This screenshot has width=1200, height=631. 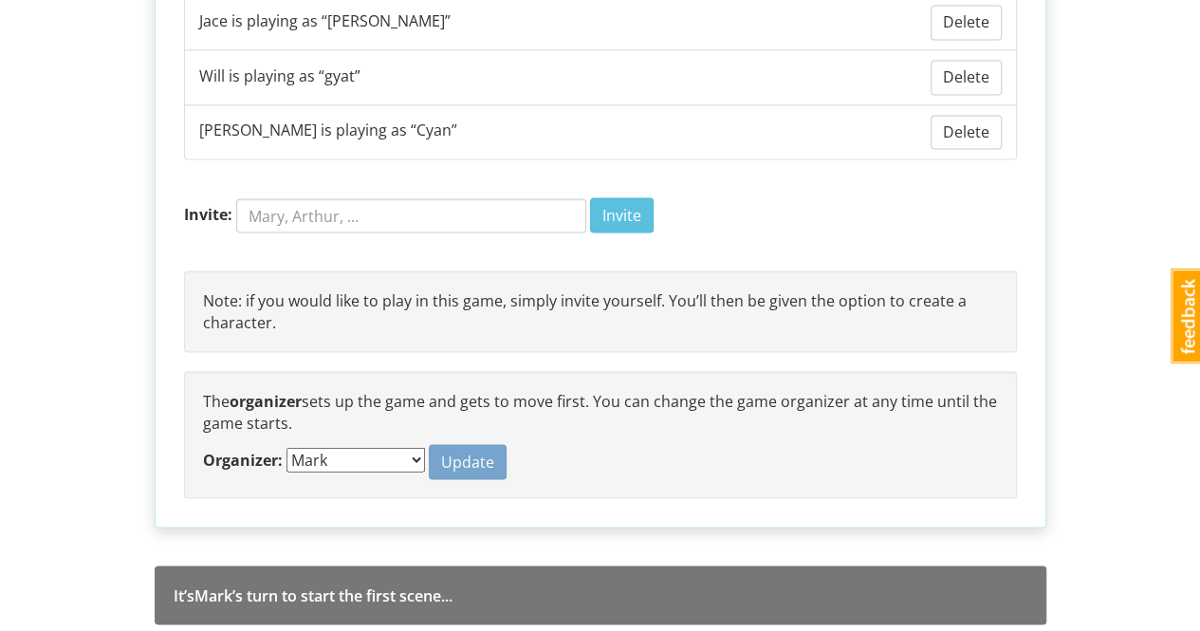 I want to click on button: Invite, so click(x=621, y=214).